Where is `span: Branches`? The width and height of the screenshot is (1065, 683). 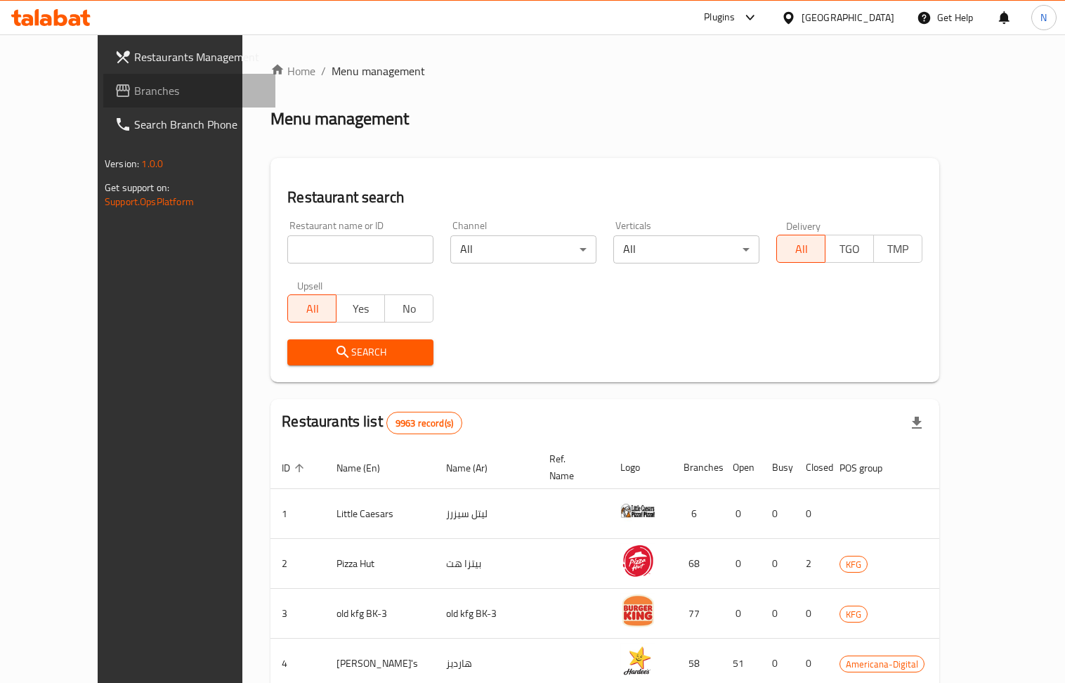
span: Branches is located at coordinates (199, 91).